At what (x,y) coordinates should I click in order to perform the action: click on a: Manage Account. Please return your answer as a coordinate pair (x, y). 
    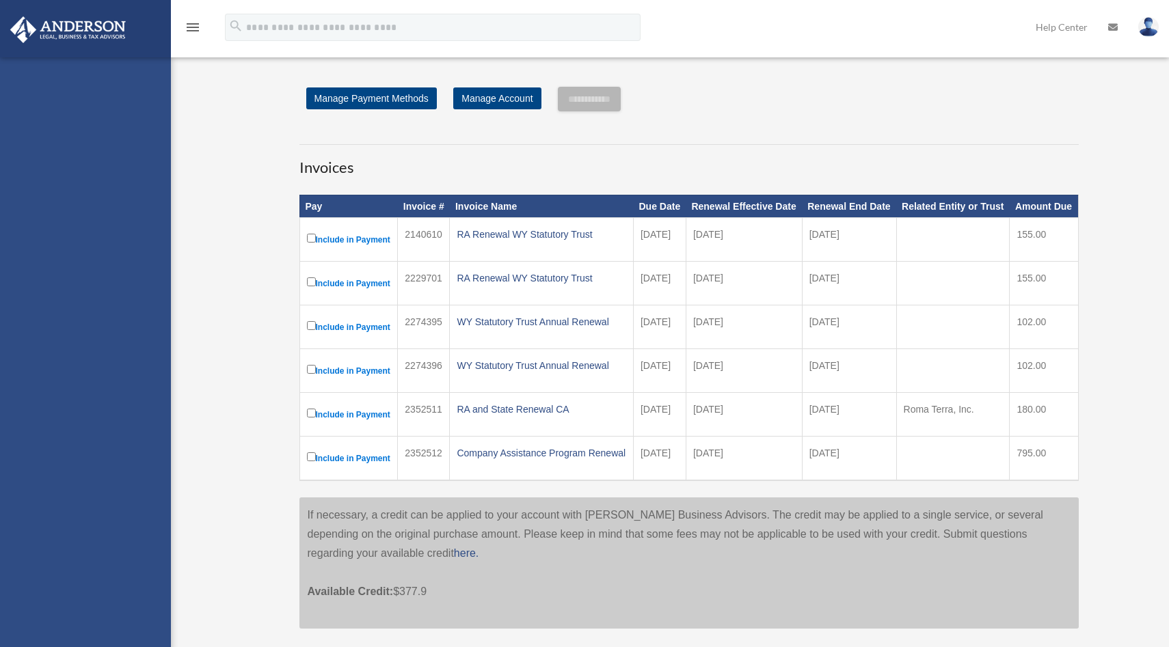
    Looking at the image, I should click on (497, 98).